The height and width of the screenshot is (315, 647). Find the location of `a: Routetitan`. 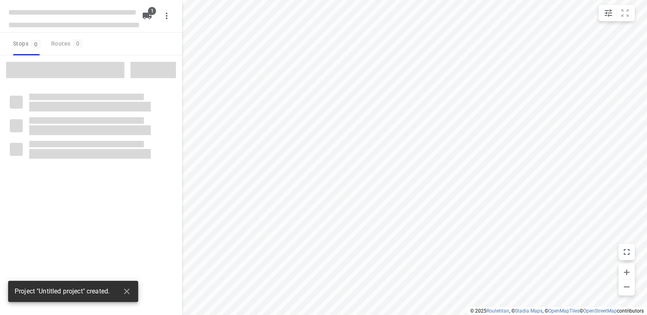

a: Routetitan is located at coordinates (498, 311).